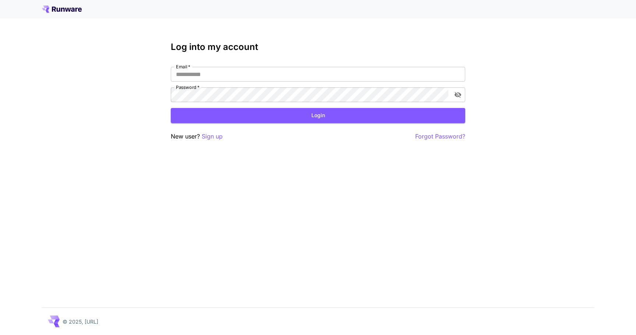  Describe the element at coordinates (188, 87) in the screenshot. I see `label: Password` at that location.